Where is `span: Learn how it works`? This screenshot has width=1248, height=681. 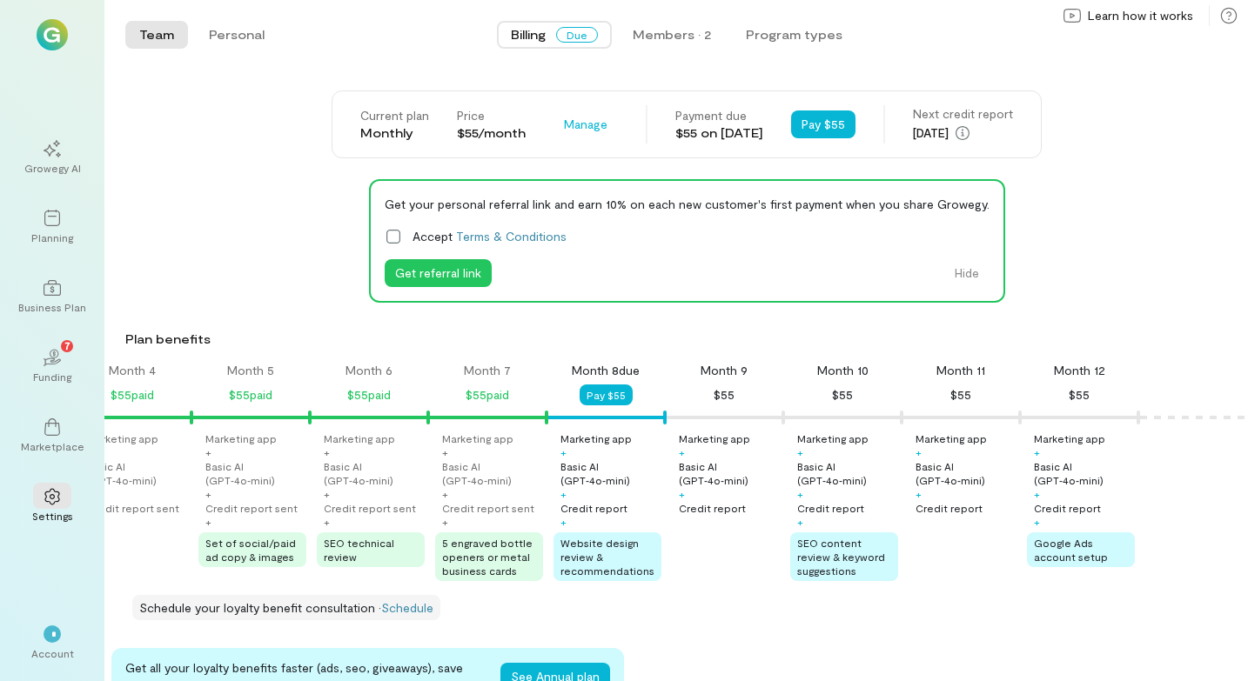 span: Learn how it works is located at coordinates (1140, 16).